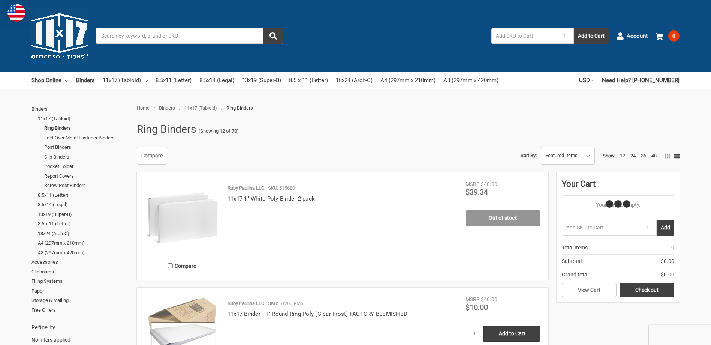 The image size is (711, 345). Describe the element at coordinates (586, 80) in the screenshot. I see `a: USD` at that location.